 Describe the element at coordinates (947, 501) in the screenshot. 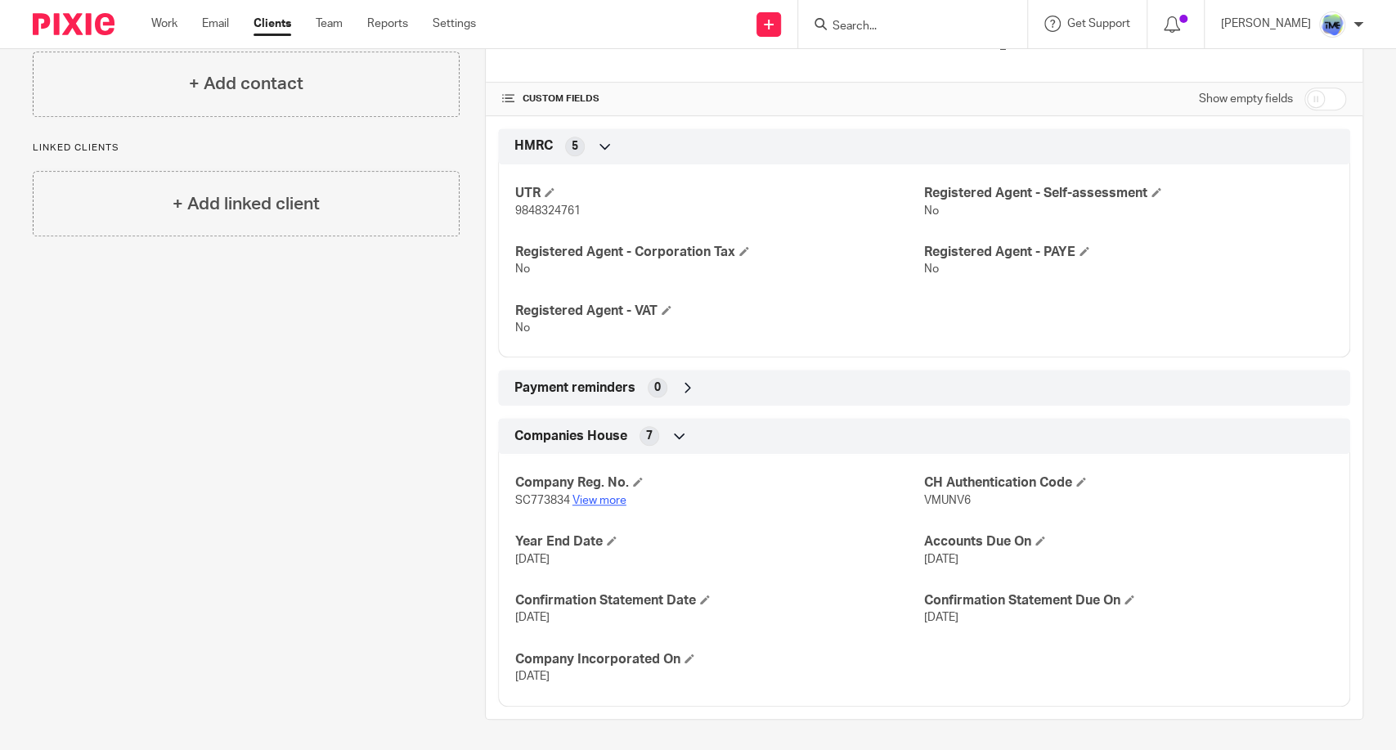

I see `span: VMUNV6` at that location.